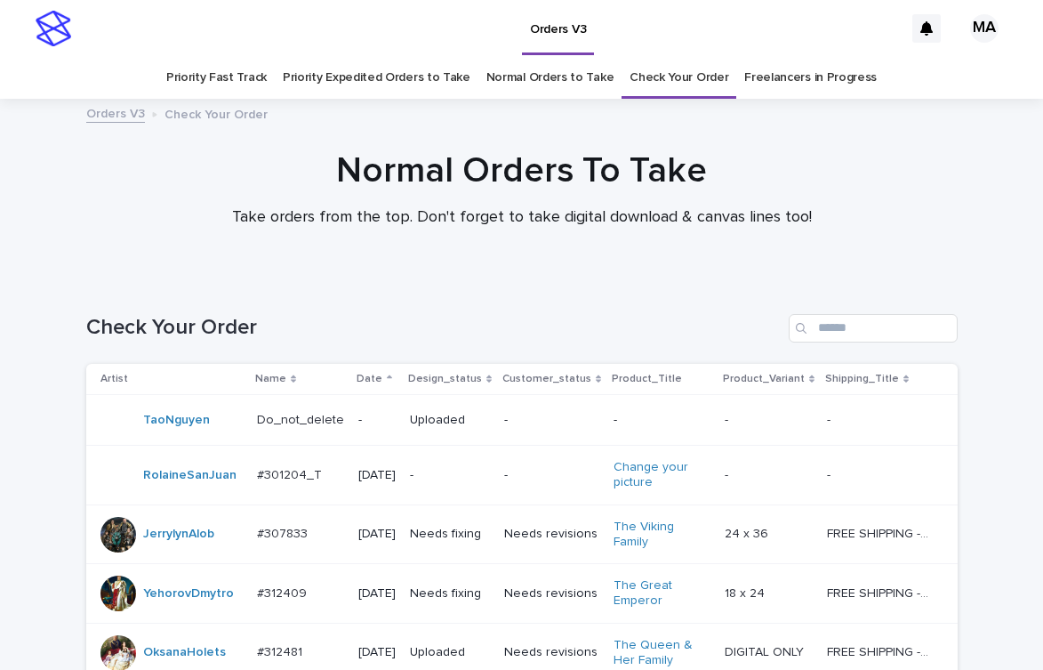  Describe the element at coordinates (176, 420) in the screenshot. I see `a: TaoNguyen` at that location.